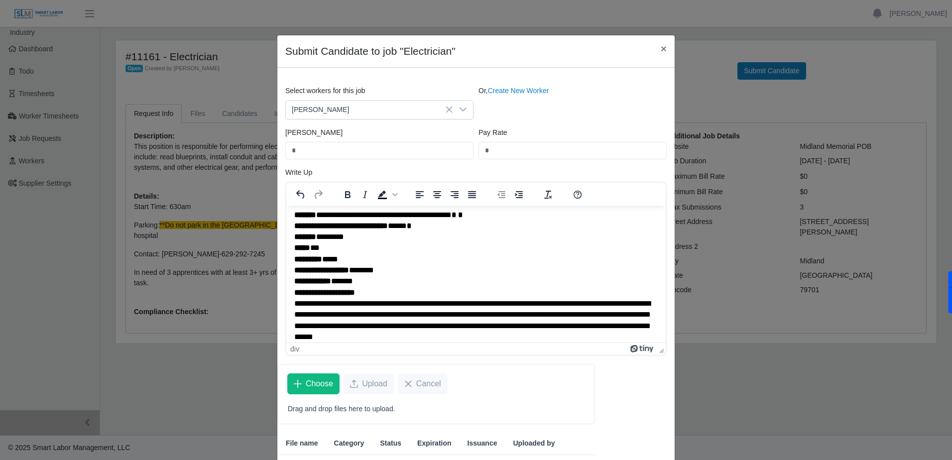 Image resolution: width=952 pixels, height=460 pixels. Describe the element at coordinates (455, 195) in the screenshot. I see `button: Align right` at that location.